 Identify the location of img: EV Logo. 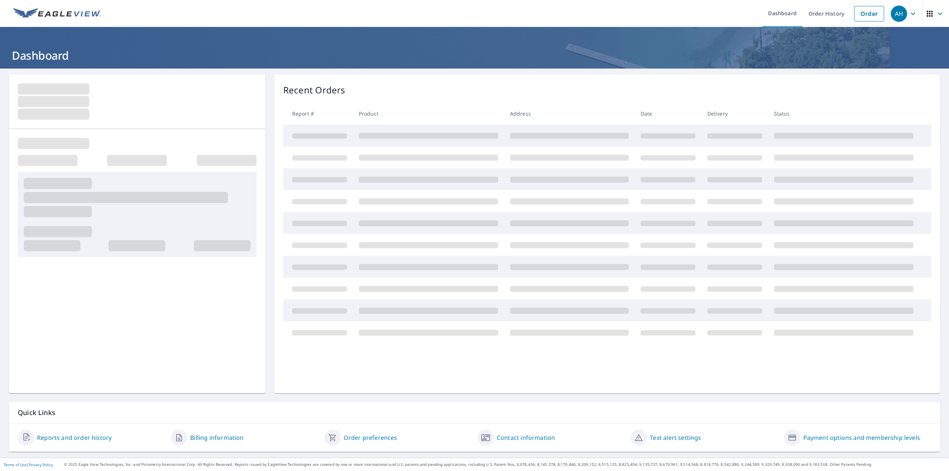
(57, 14).